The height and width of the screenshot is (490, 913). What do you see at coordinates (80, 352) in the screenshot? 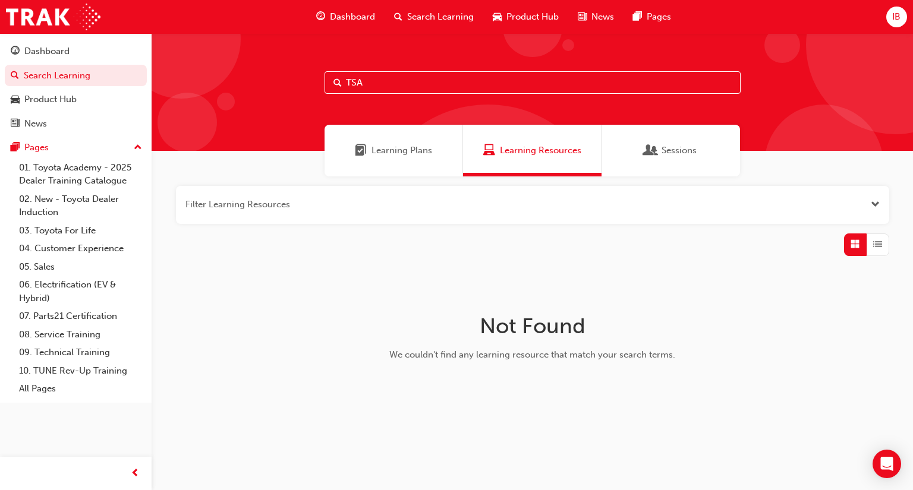
I see `a: 09. Technical Training` at bounding box center [80, 352].